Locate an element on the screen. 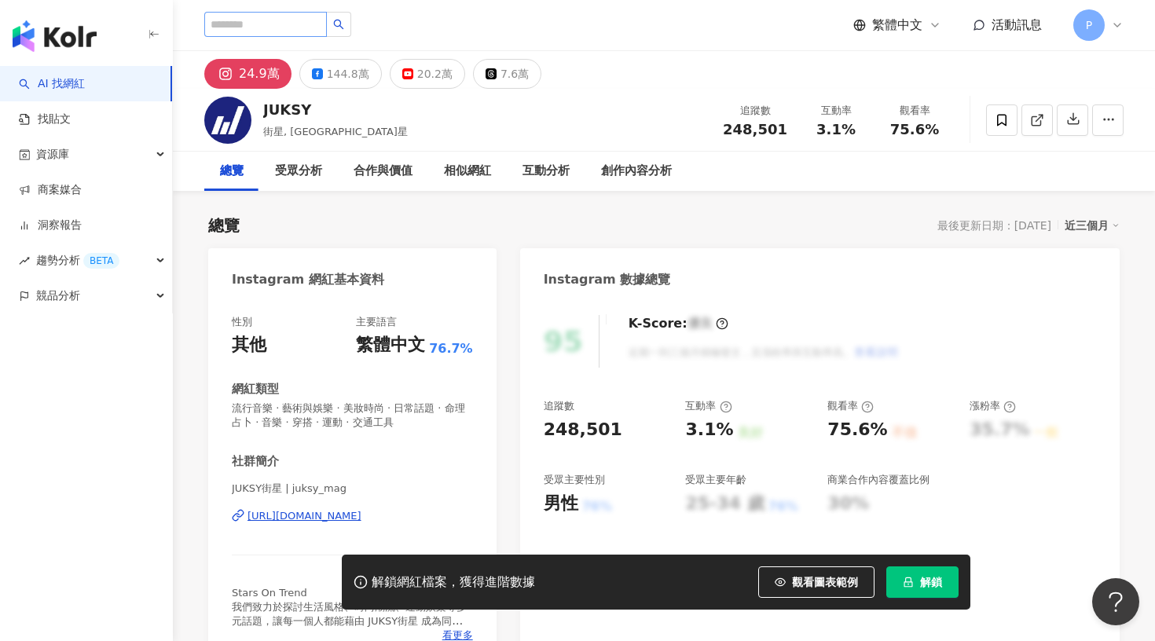 The image size is (1155, 641). div: 性別 is located at coordinates (242, 322).